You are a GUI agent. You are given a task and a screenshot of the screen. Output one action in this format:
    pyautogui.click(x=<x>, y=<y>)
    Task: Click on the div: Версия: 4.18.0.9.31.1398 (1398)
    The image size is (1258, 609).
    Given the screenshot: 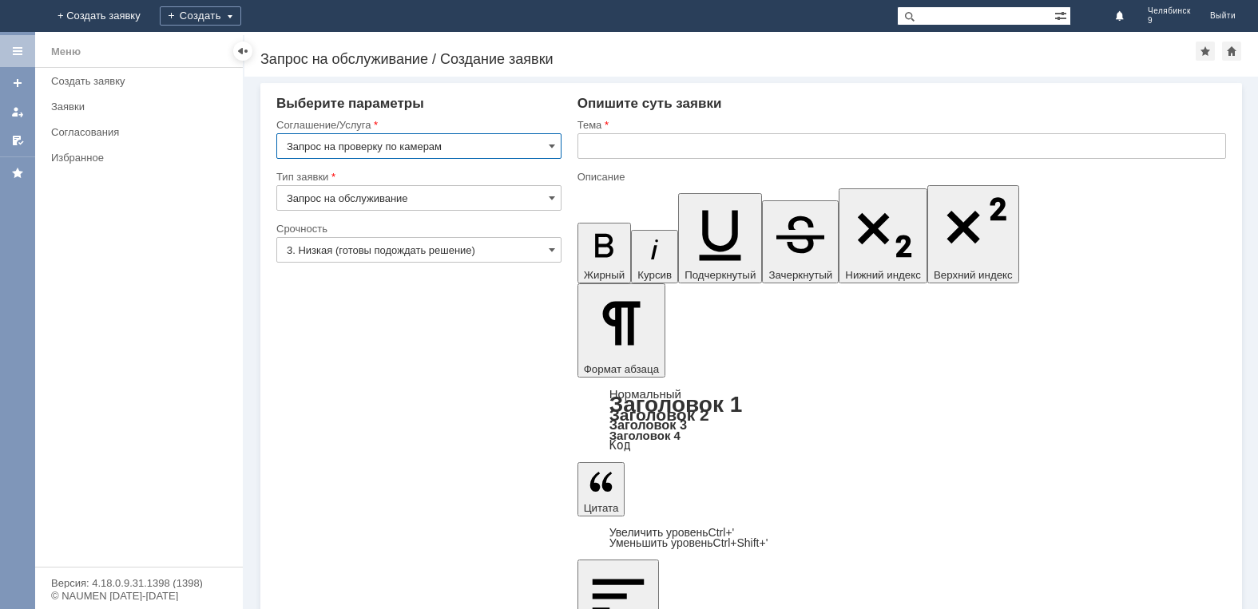 What is the action you would take?
    pyautogui.click(x=139, y=583)
    